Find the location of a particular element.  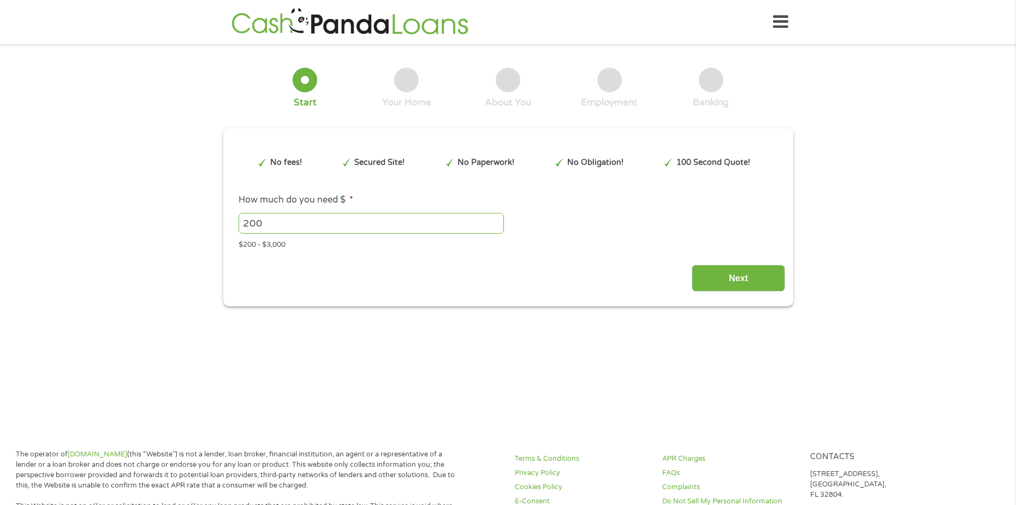

img: GetLoanNow Logo is located at coordinates (350, 22).